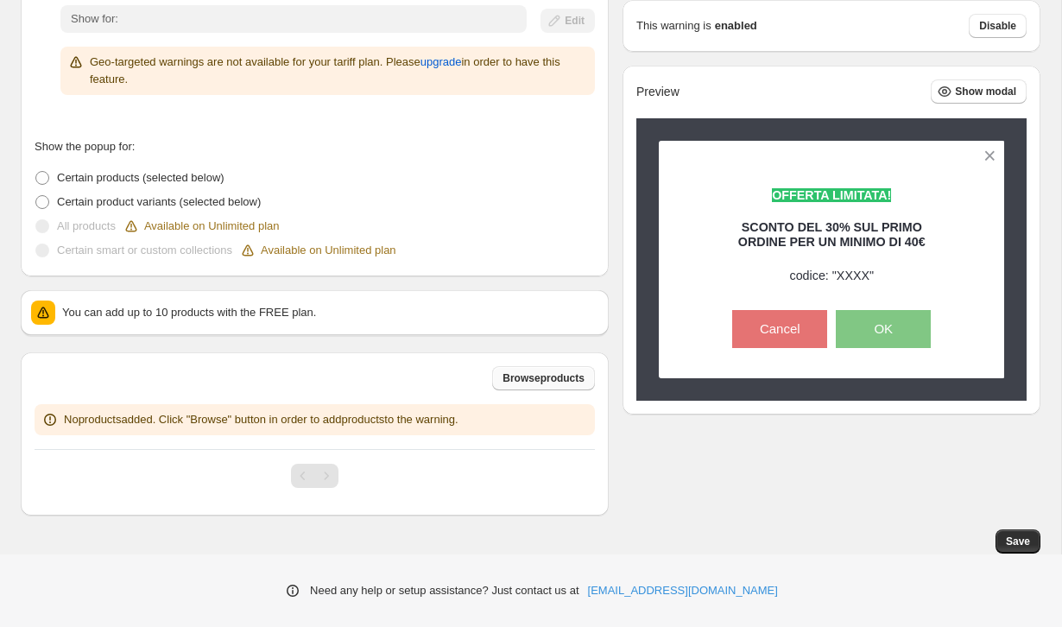 The height and width of the screenshot is (627, 1062). Describe the element at coordinates (543, 378) in the screenshot. I see `button: Browseproducts` at that location.